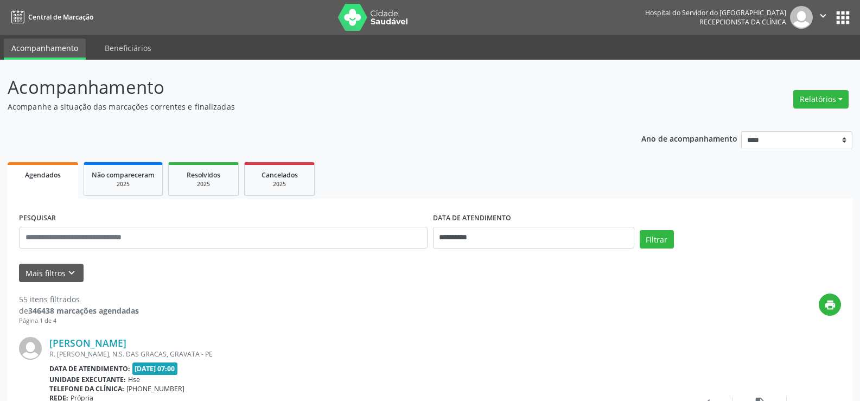 Image resolution: width=860 pixels, height=401 pixels. What do you see at coordinates (37, 218) in the screenshot?
I see `label: PESQUISAR` at bounding box center [37, 218].